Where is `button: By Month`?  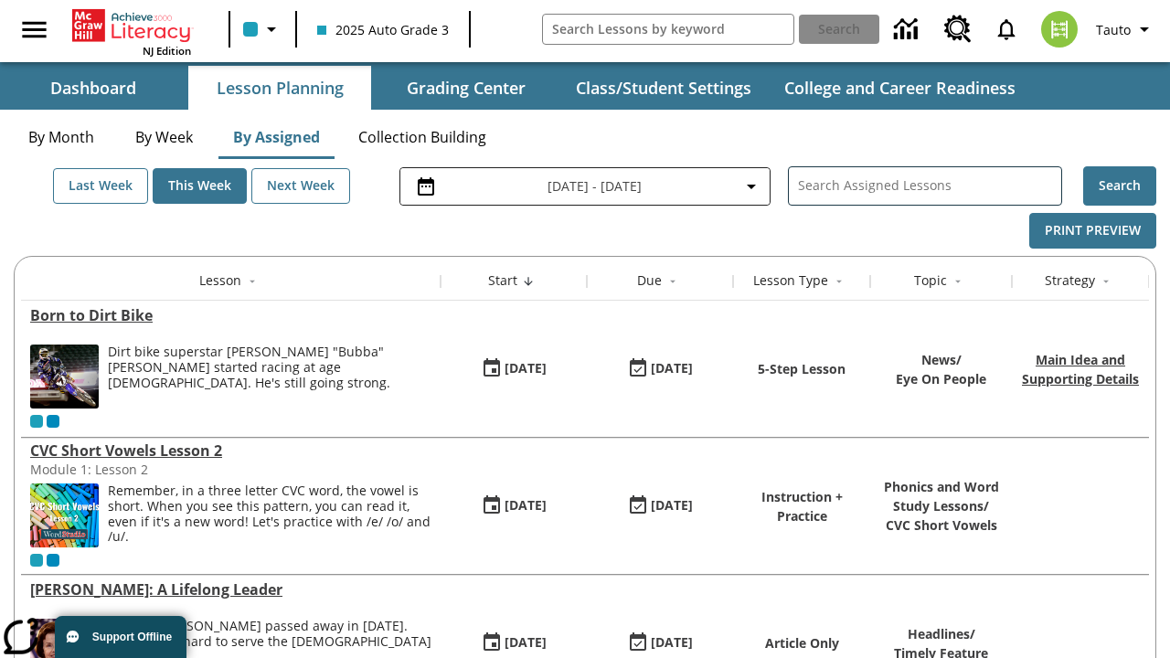
button: By Month is located at coordinates (61, 137).